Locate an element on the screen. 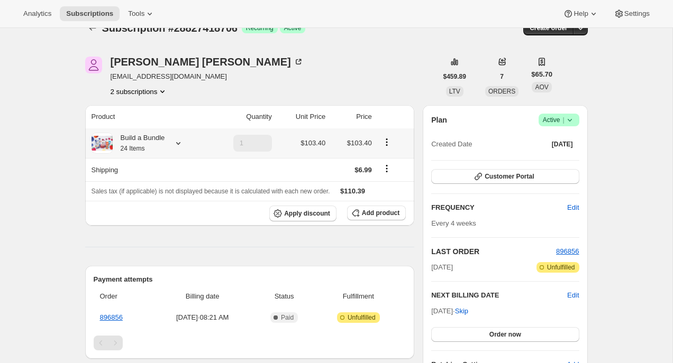  nav: Pagination is located at coordinates (250, 343).